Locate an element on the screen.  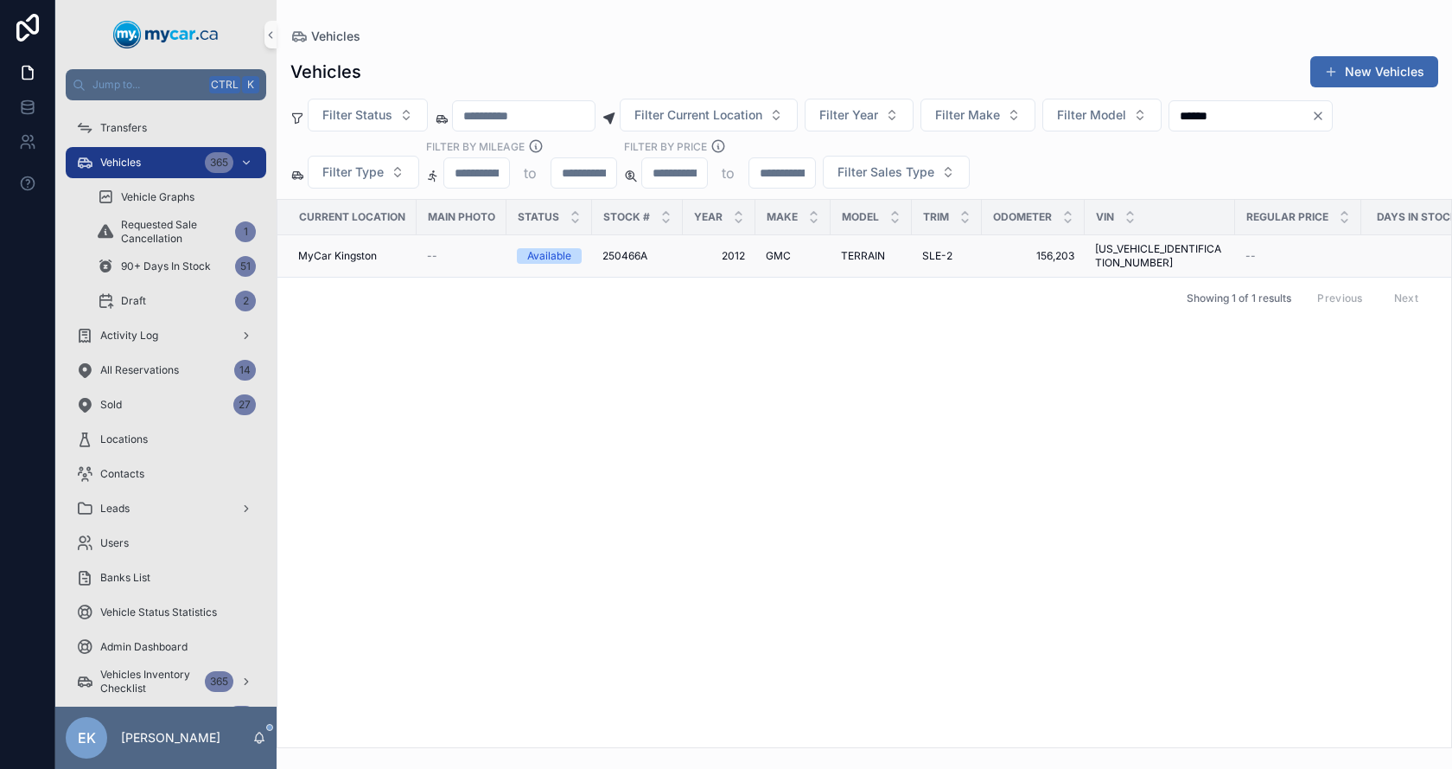
a: 2012 is located at coordinates (719, 256).